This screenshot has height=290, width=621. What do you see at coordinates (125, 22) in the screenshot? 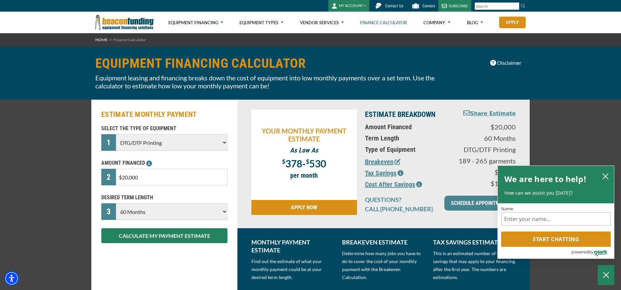
I see `img: Beacon Funding Corporation logo` at bounding box center [125, 22].